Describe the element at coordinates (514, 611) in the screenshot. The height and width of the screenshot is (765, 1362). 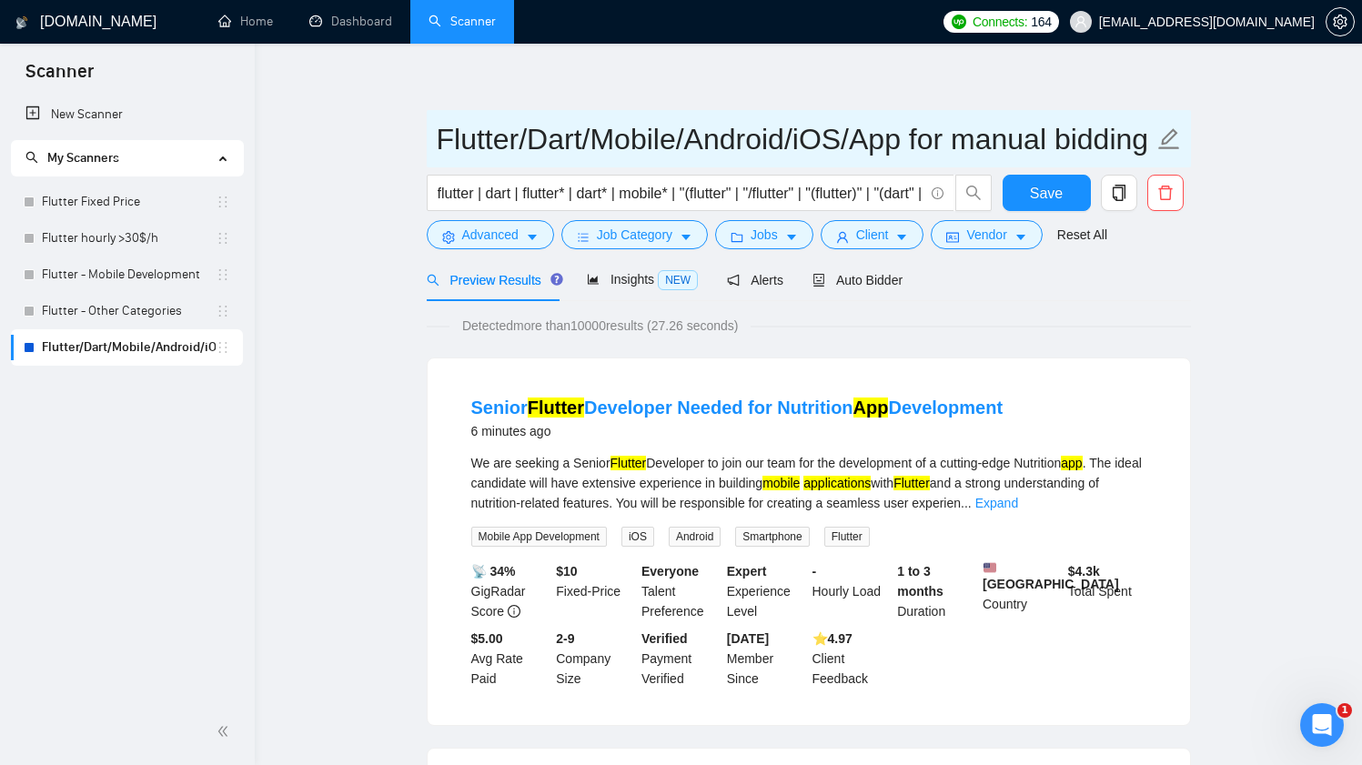
I see `span: info-circle` at that location.